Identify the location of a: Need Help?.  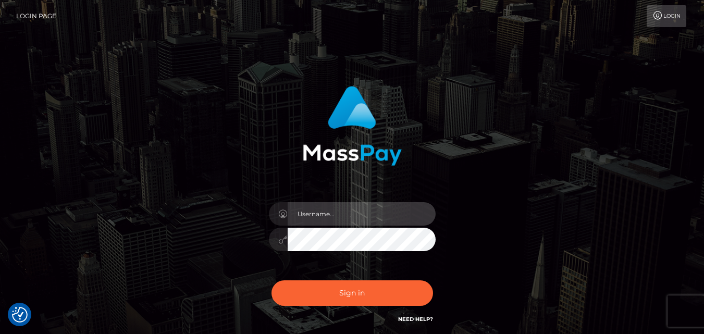
(415, 319).